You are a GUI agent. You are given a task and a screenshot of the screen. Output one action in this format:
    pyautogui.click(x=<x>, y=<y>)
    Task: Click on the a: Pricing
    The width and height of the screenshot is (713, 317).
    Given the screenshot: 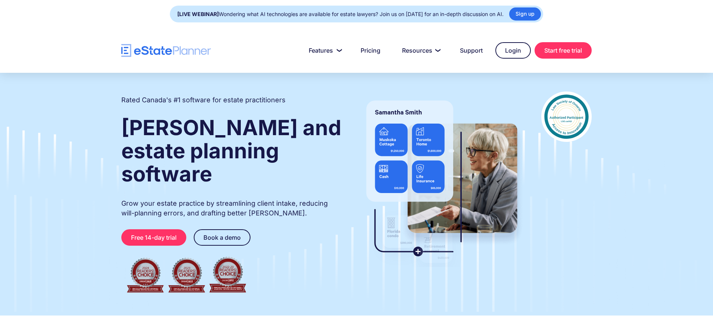 What is the action you would take?
    pyautogui.click(x=370, y=50)
    